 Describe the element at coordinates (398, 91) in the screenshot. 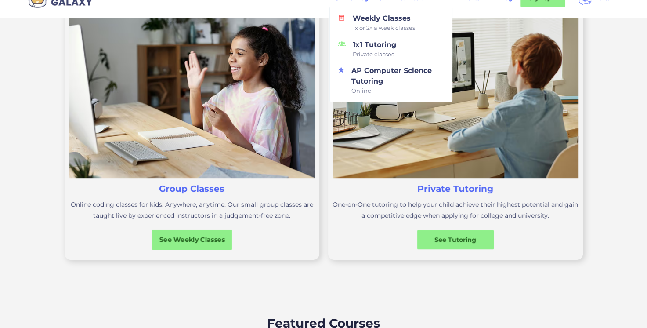

I see `span: Online` at that location.